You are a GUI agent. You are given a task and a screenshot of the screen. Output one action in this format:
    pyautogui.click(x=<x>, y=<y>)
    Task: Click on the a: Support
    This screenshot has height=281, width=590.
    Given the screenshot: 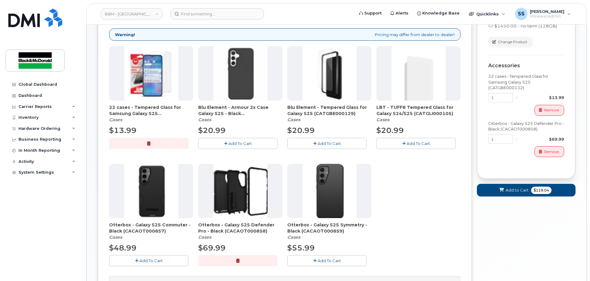 What is the action you would take?
    pyautogui.click(x=370, y=13)
    